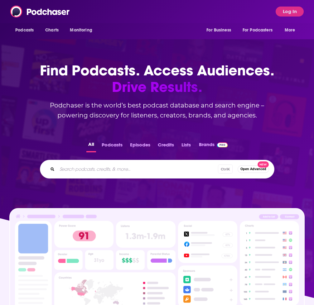 Image resolution: width=314 pixels, height=305 pixels. I want to click on h2: Podchaser is the world’s best podcast database and search engine – powering discovery for listene..., so click(157, 110).